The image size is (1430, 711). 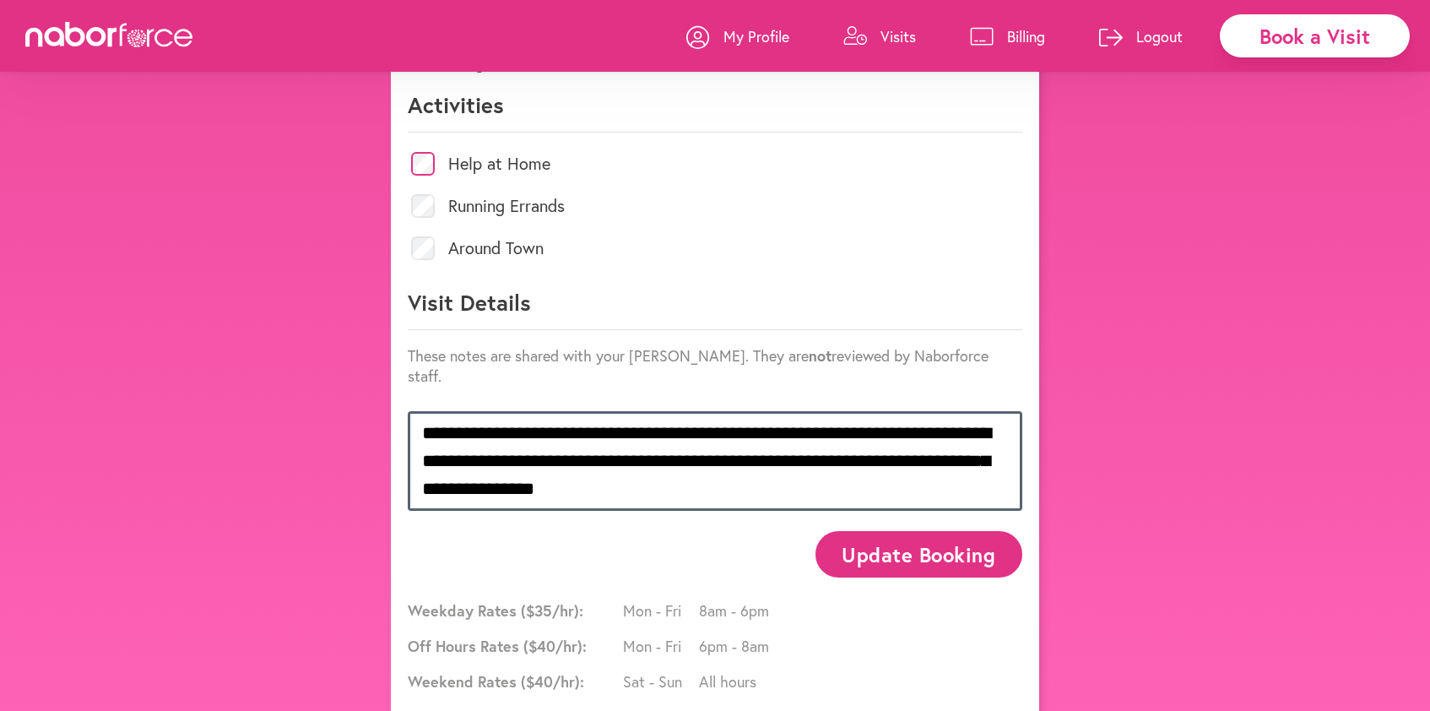 I want to click on label: Running Errands, so click(x=507, y=206).